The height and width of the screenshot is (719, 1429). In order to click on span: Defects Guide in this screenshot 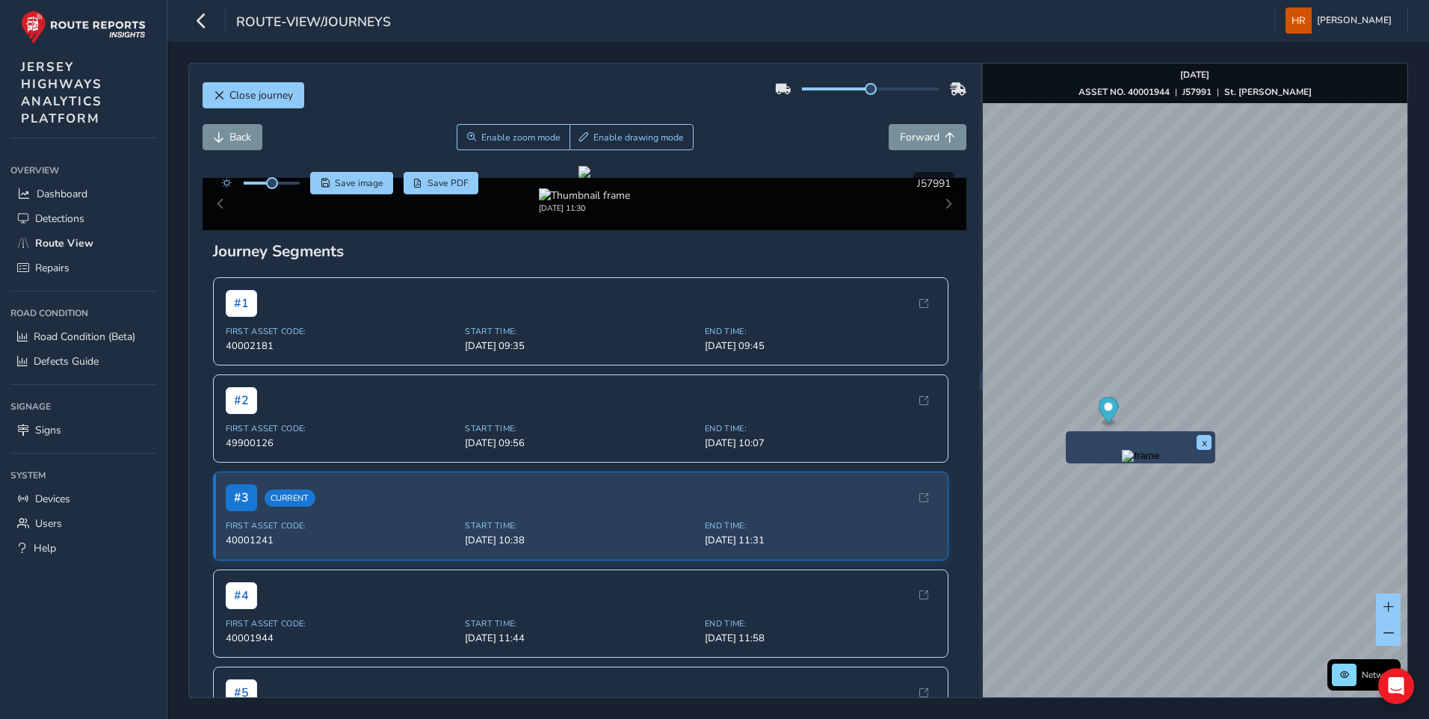, I will do `click(66, 361)`.